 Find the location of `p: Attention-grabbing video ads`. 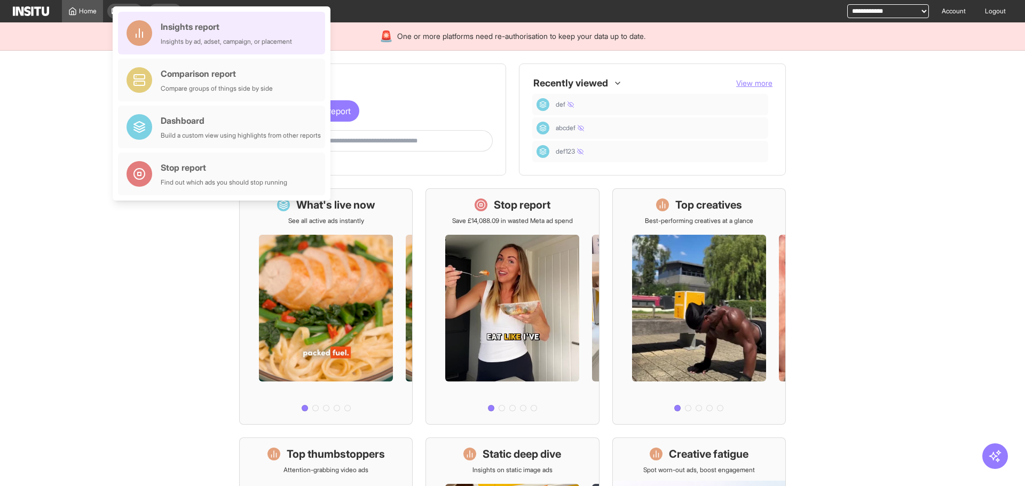

p: Attention-grabbing video ads is located at coordinates (326, 470).